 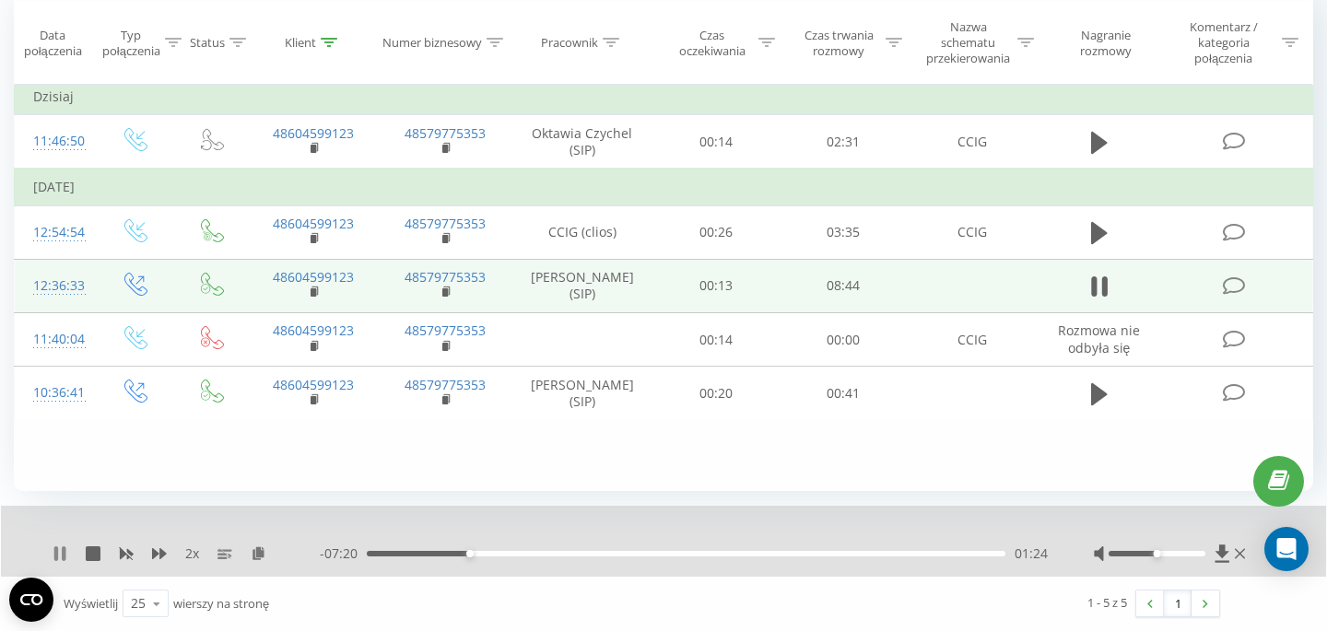 I want to click on td: Oktawia Czychel (SIP), so click(x=582, y=142).